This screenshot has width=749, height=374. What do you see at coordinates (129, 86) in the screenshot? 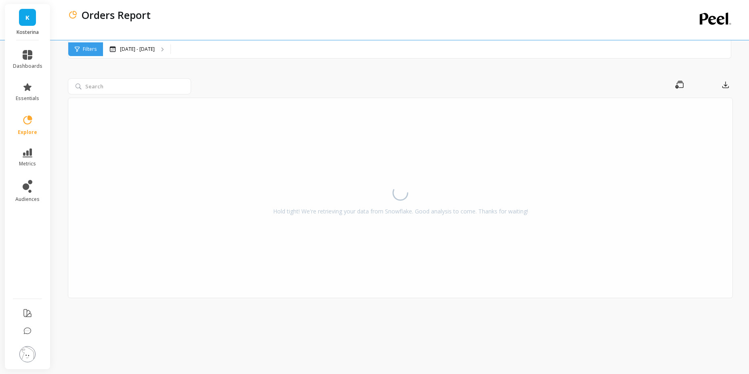
I see `input: Search` at bounding box center [129, 86].